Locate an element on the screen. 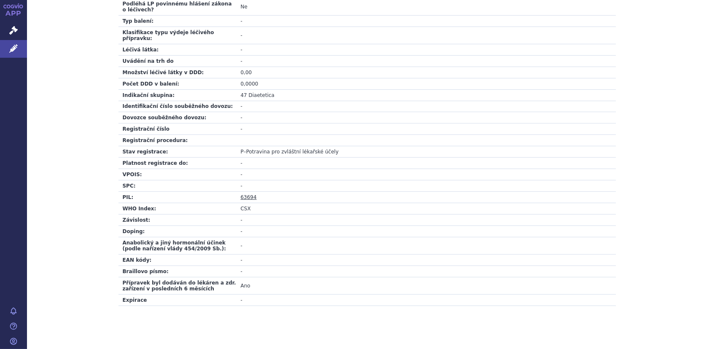 The image size is (707, 349). span: 0,00 is located at coordinates (246, 73).